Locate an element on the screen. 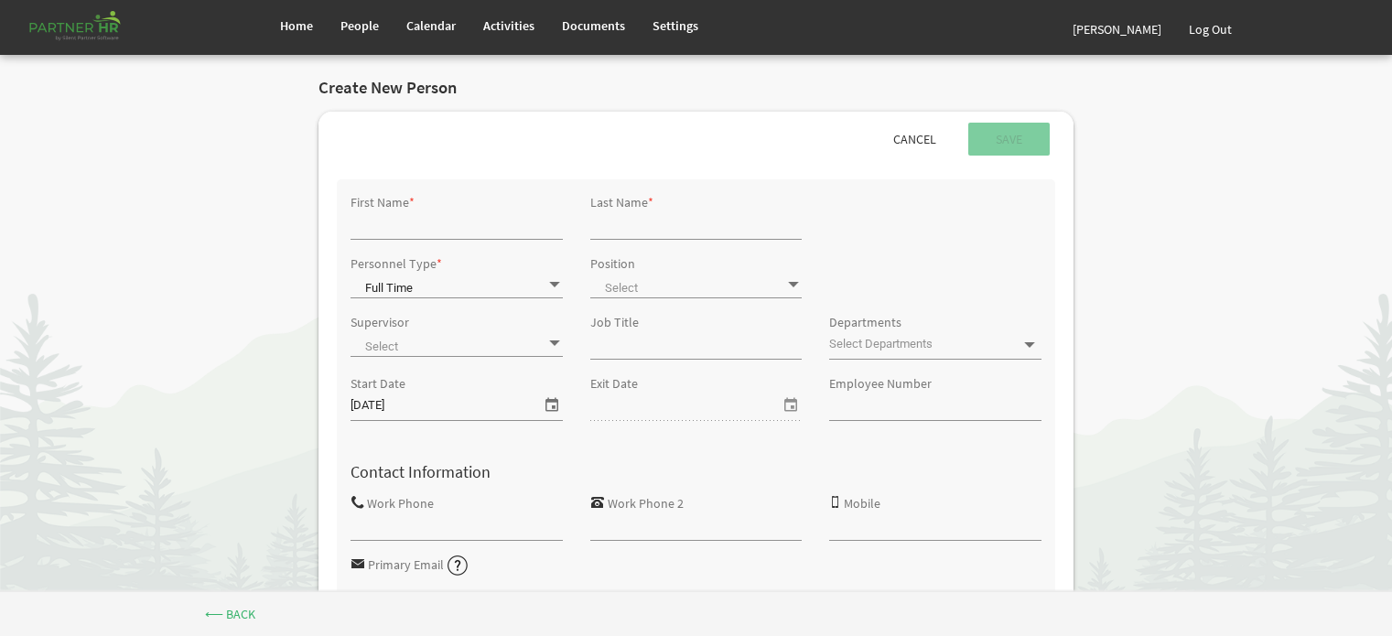 Image resolution: width=1392 pixels, height=636 pixels. label: Employee Number is located at coordinates (880, 383).